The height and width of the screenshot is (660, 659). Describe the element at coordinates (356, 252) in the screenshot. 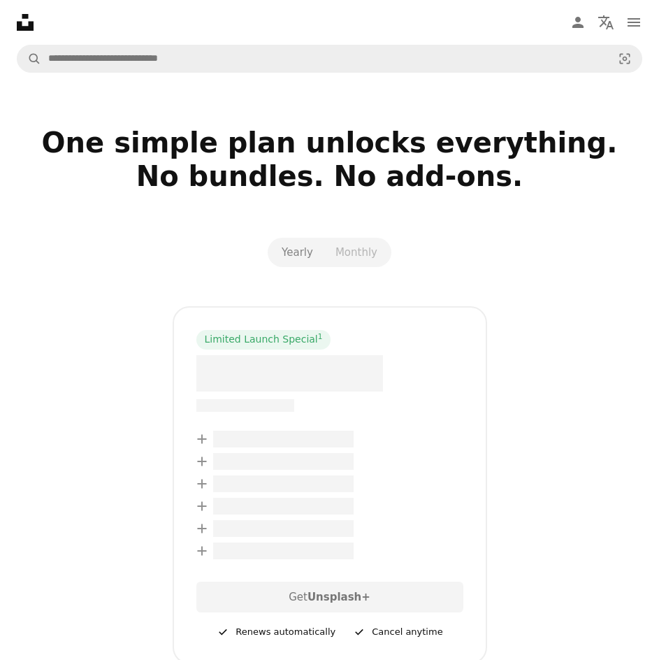

I see `button: Monthly` at that location.